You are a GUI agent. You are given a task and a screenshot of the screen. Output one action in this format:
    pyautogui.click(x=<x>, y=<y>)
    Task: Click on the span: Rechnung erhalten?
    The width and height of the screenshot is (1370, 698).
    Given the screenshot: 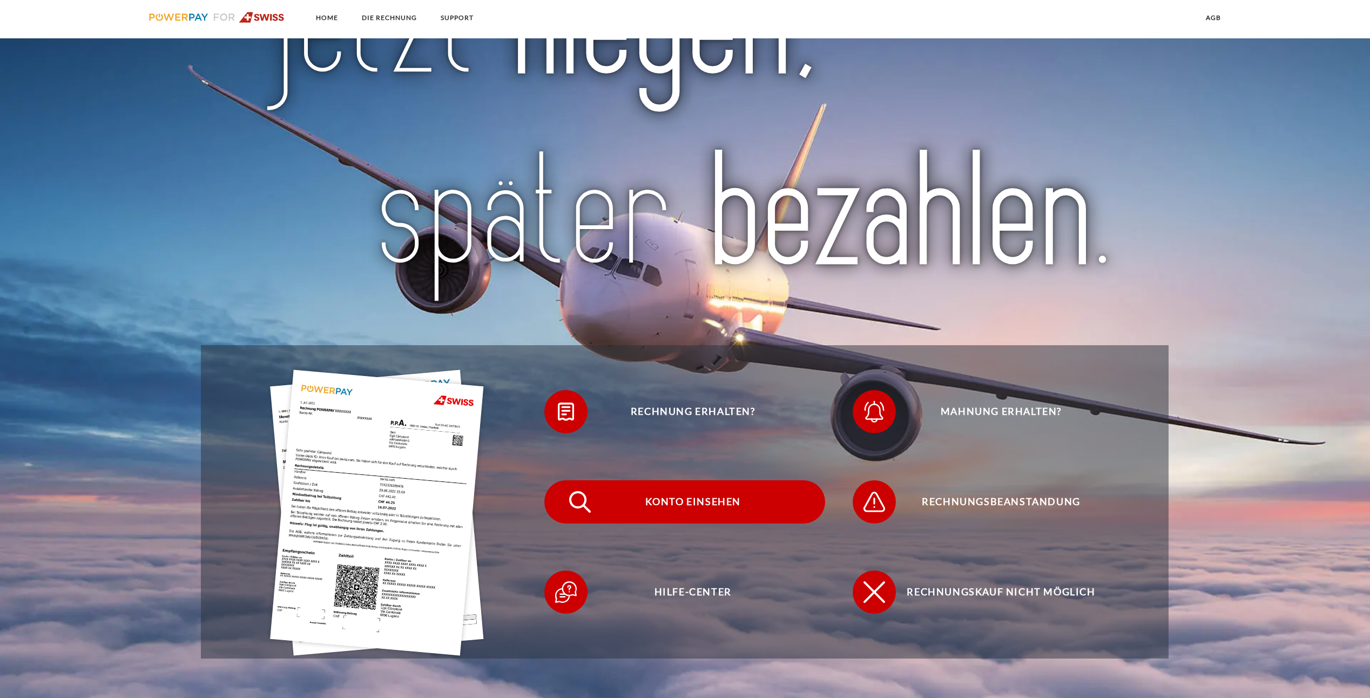 What is the action you would take?
    pyautogui.click(x=693, y=411)
    